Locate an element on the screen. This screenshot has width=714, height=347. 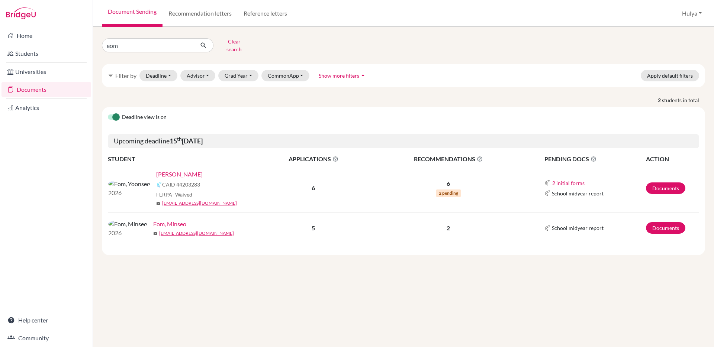
b: 6 is located at coordinates (313, 188).